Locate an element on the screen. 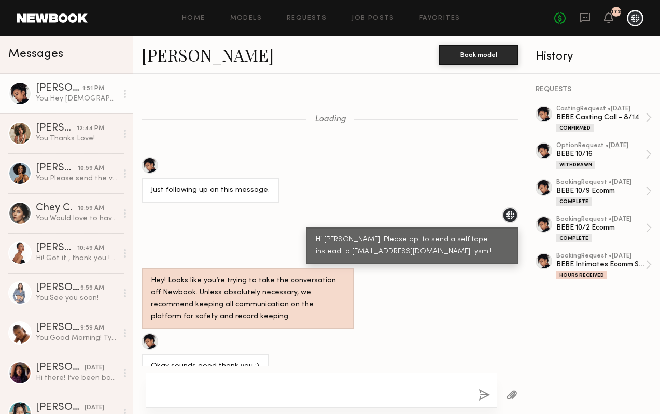 The width and height of the screenshot is (660, 414). div: Hours Received is located at coordinates (582, 275).